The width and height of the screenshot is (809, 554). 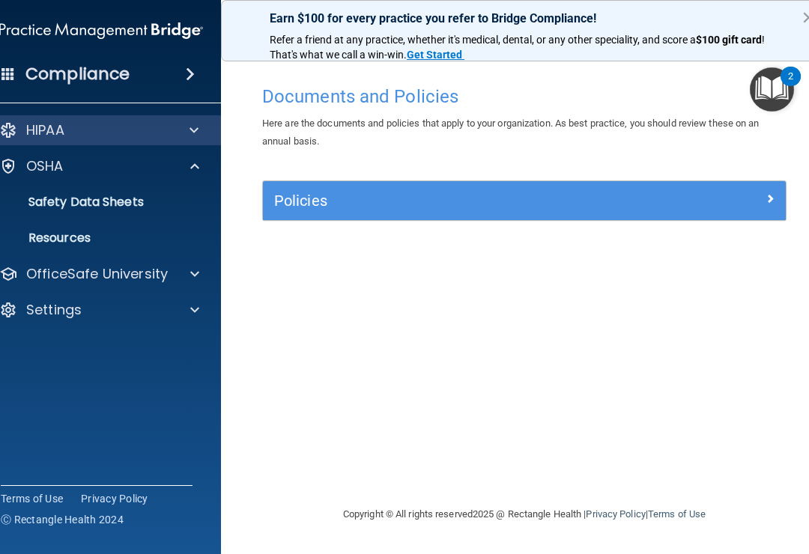 What do you see at coordinates (525, 201) in the screenshot?
I see `a: Policies` at bounding box center [525, 201].